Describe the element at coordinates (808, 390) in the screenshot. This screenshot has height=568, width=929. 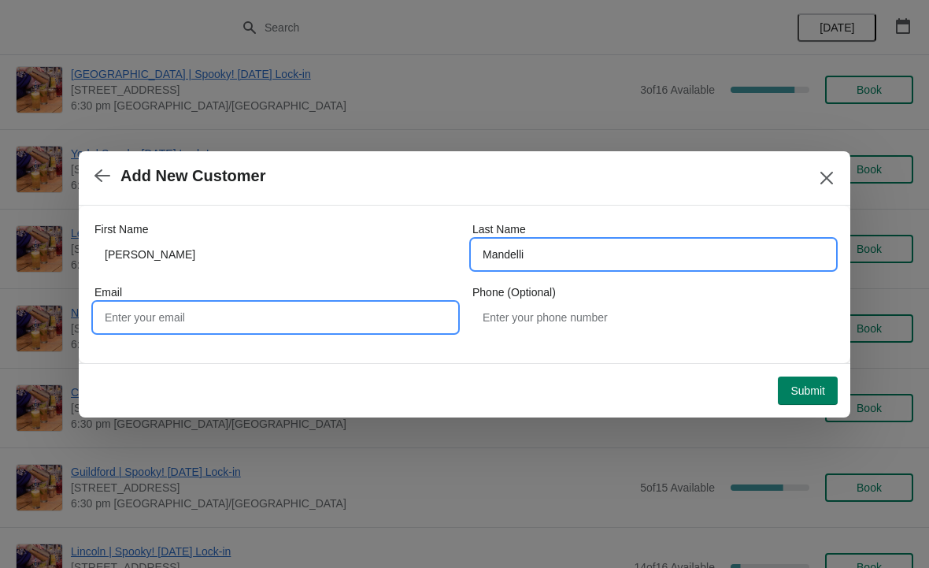
I see `button: Submit` at that location.